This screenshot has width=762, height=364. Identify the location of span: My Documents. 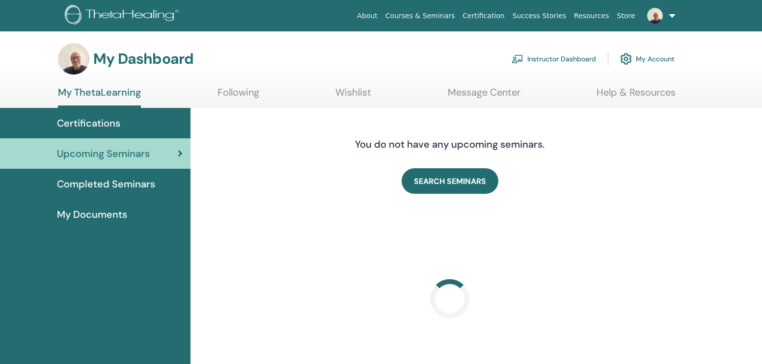
(92, 215).